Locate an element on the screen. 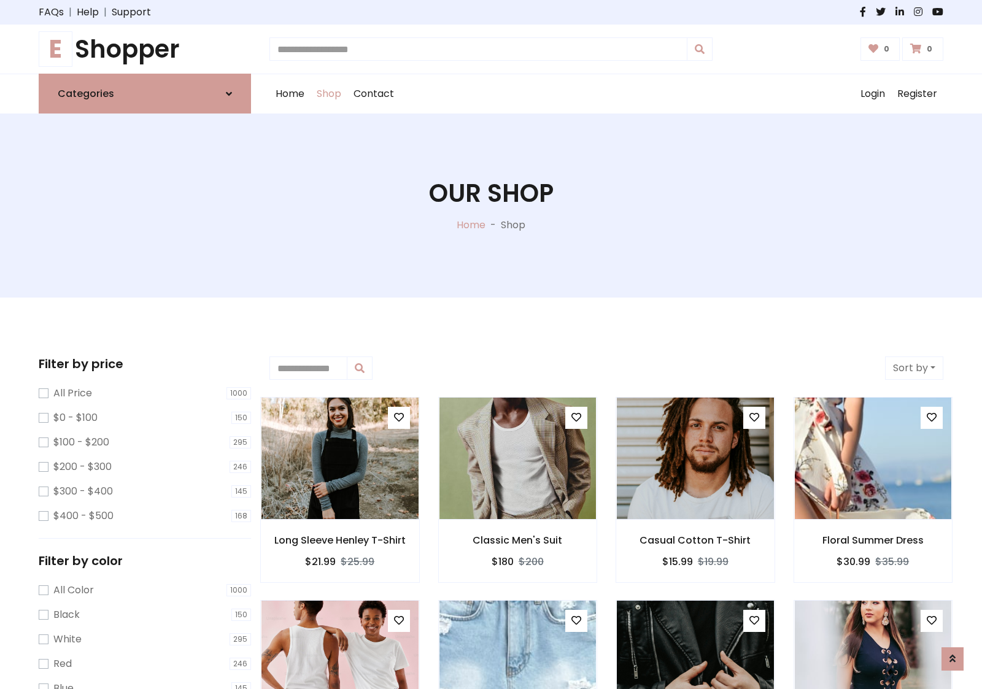 Image resolution: width=982 pixels, height=689 pixels. label: $300 - $400 is located at coordinates (83, 492).